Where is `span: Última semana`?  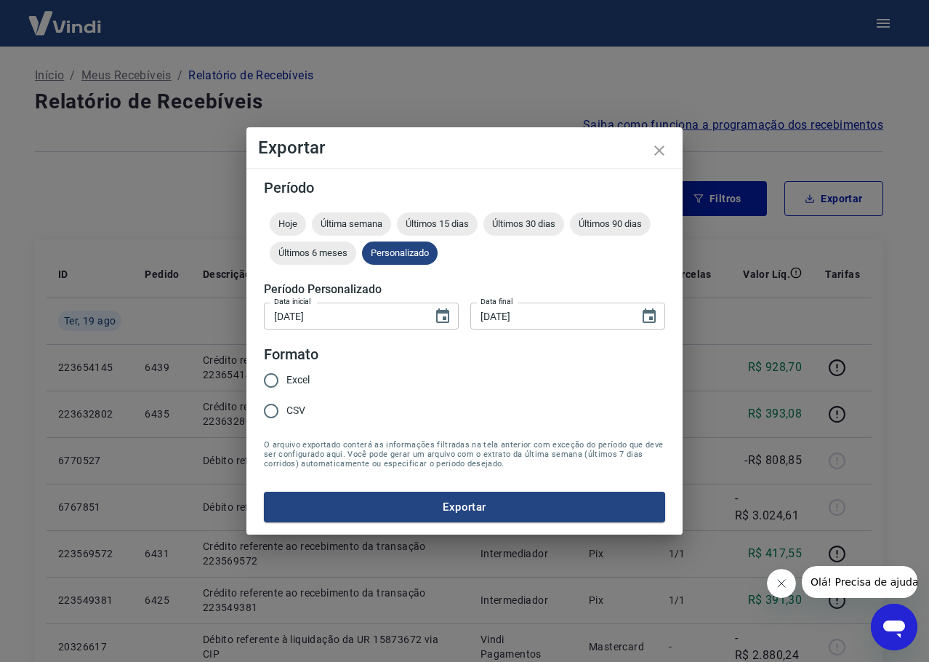 span: Última semana is located at coordinates (351, 223).